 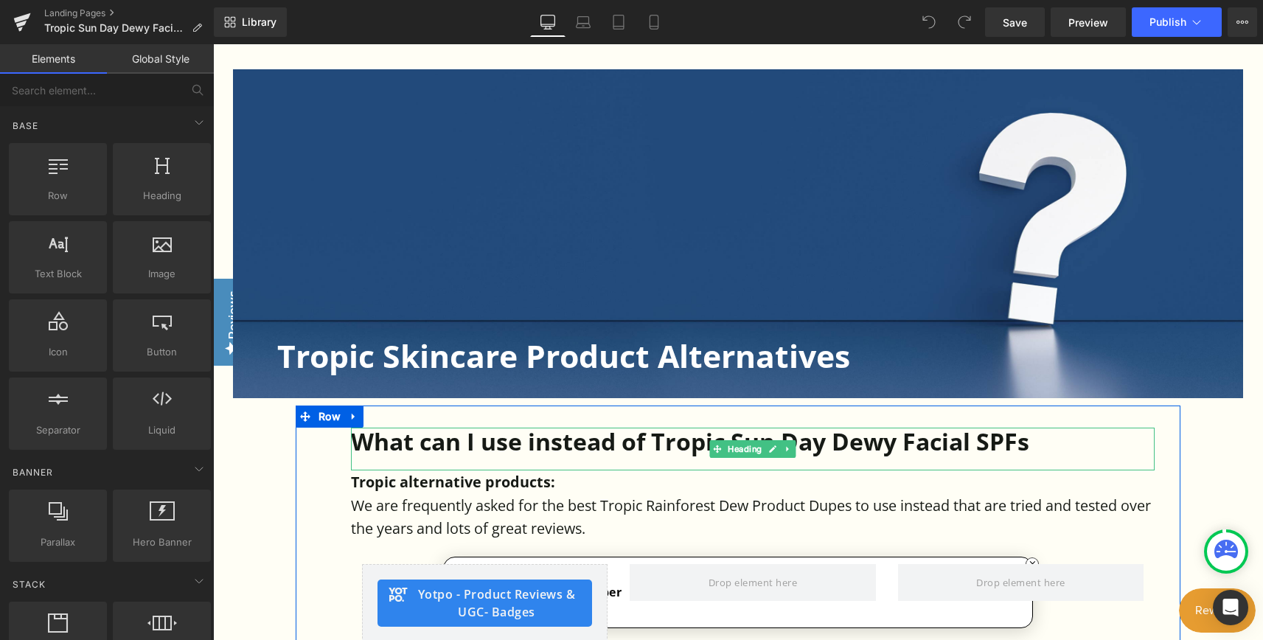 I want to click on a: Global Style, so click(x=160, y=59).